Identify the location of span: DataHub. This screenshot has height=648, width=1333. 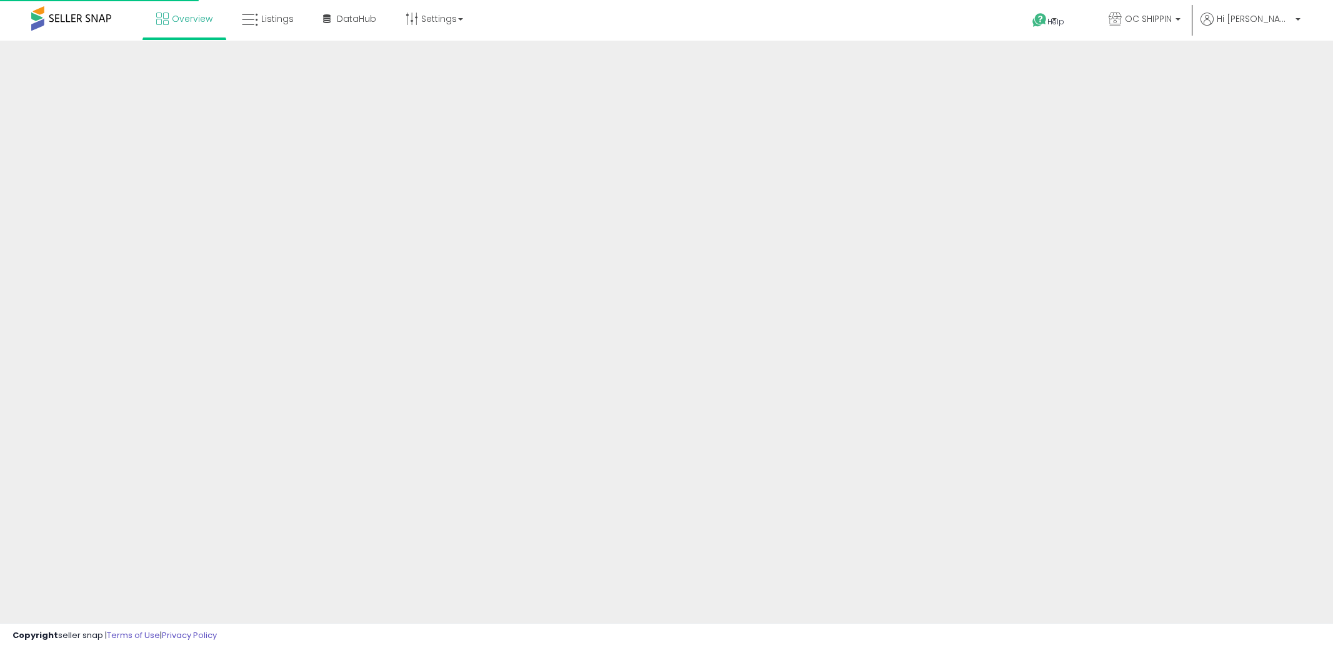
(356, 19).